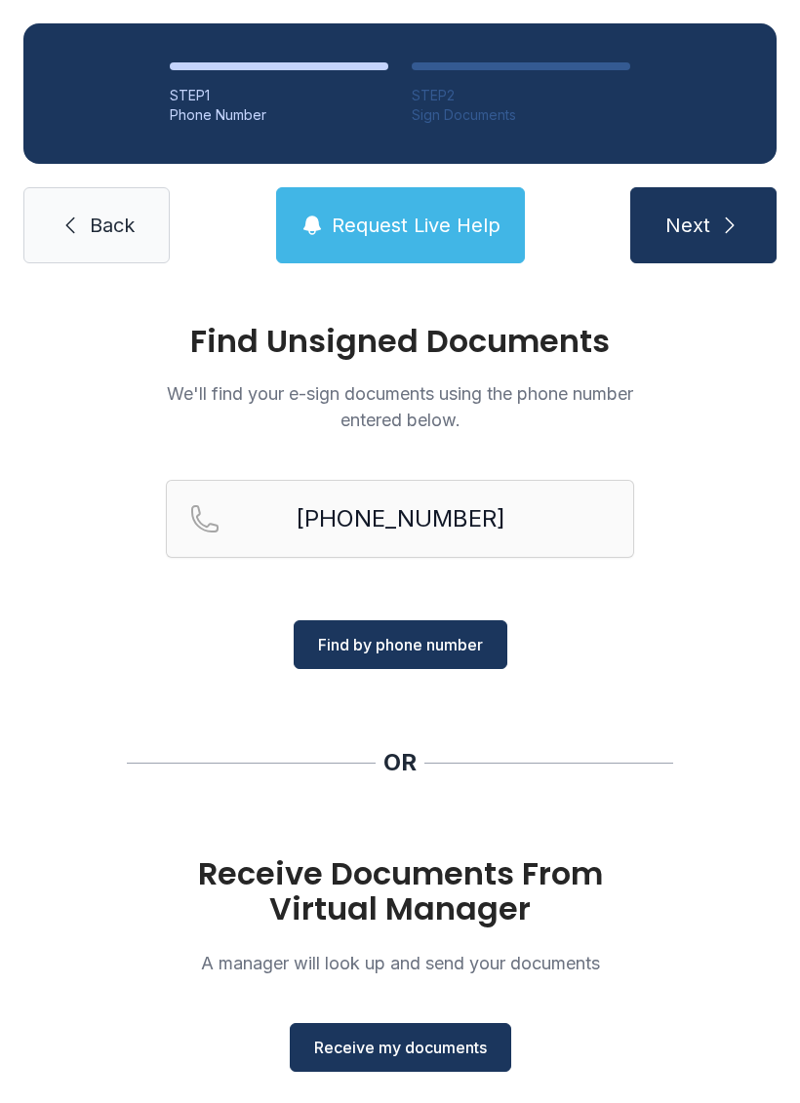  I want to click on div: OR, so click(400, 763).